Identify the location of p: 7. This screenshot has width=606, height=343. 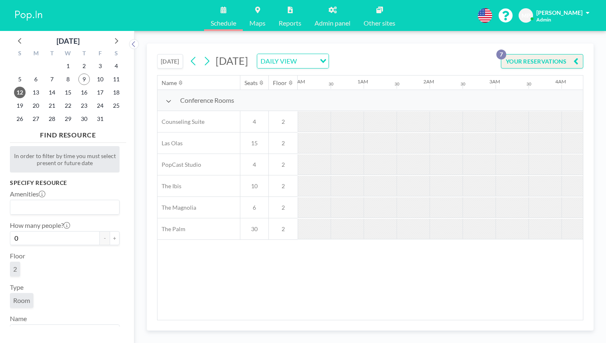
(501, 54).